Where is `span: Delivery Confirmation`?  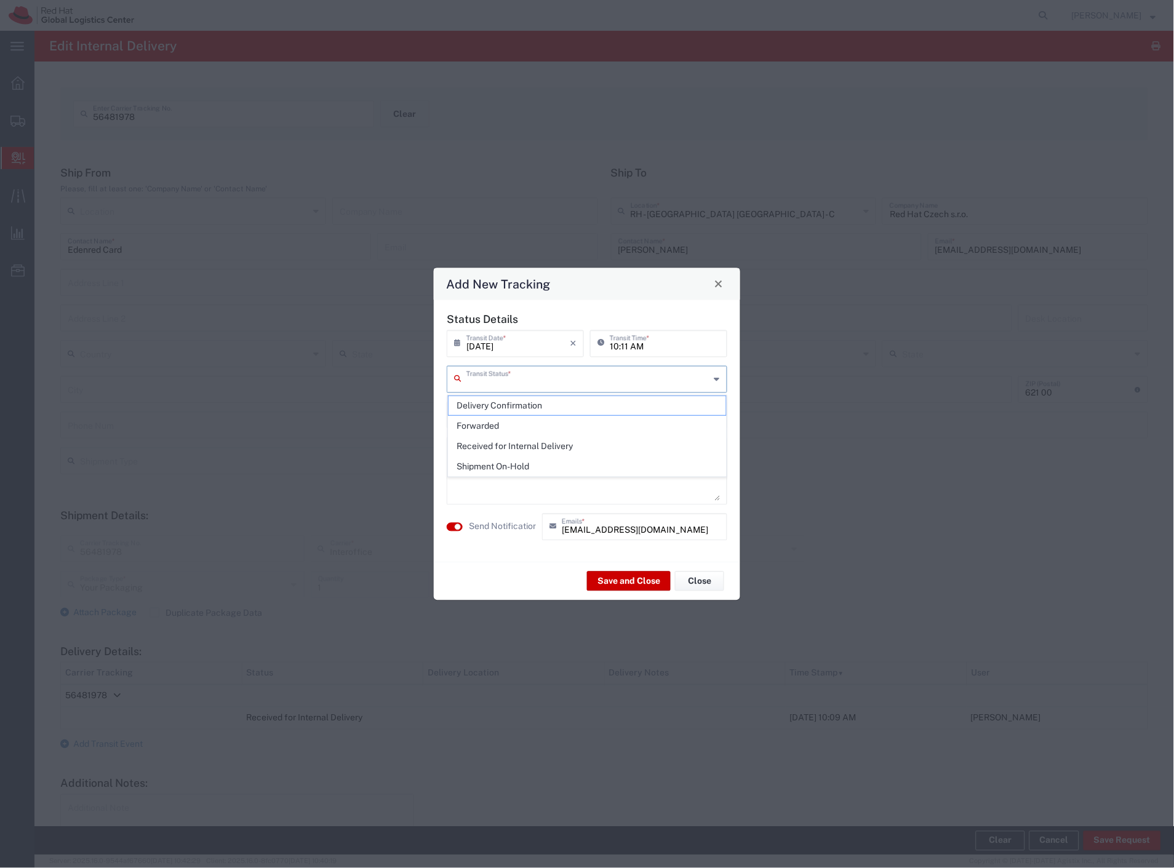
span: Delivery Confirmation is located at coordinates (587, 405).